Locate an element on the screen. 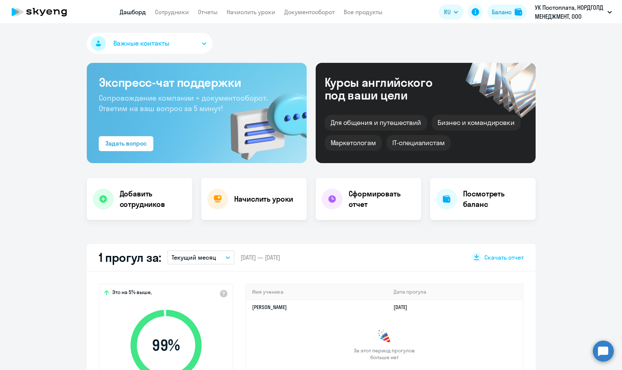 The image size is (622, 370). th: Дата прогула is located at coordinates (455, 292).